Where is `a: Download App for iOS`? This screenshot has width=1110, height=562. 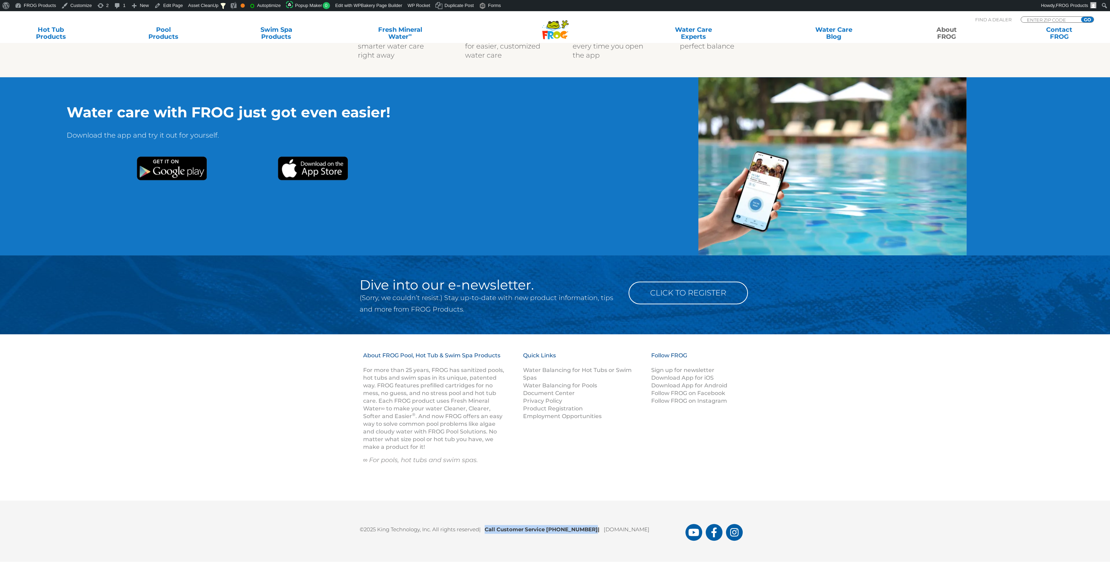 a: Download App for iOS is located at coordinates (682, 377).